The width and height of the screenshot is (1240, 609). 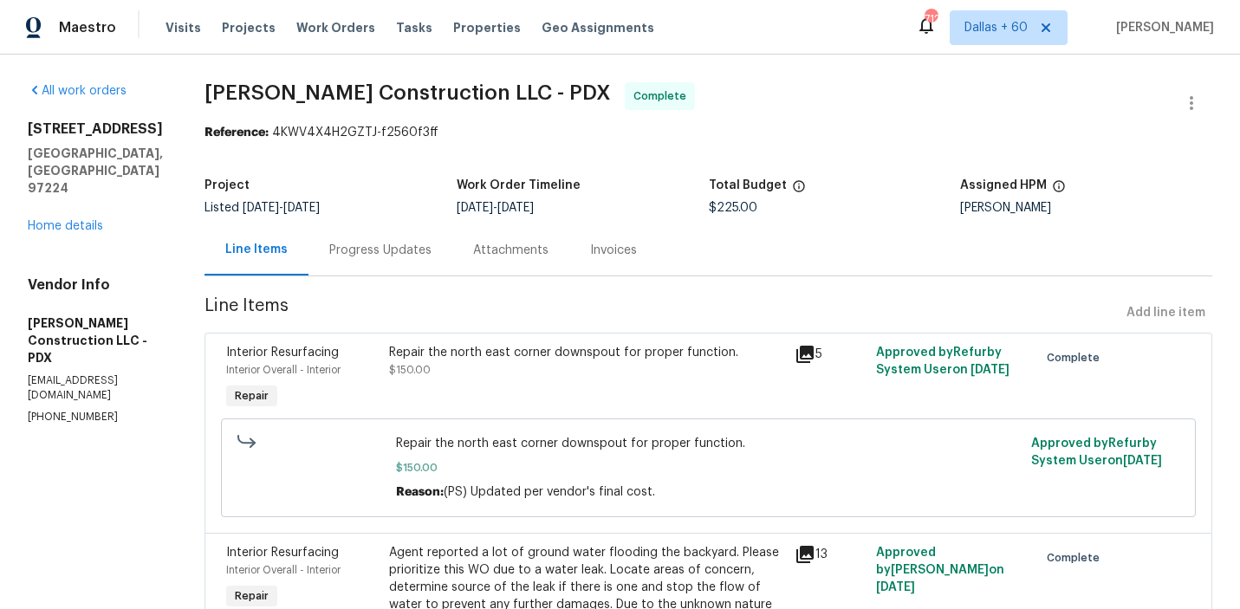 What do you see at coordinates (733, 208) in the screenshot?
I see `span: $225.00` at bounding box center [733, 208].